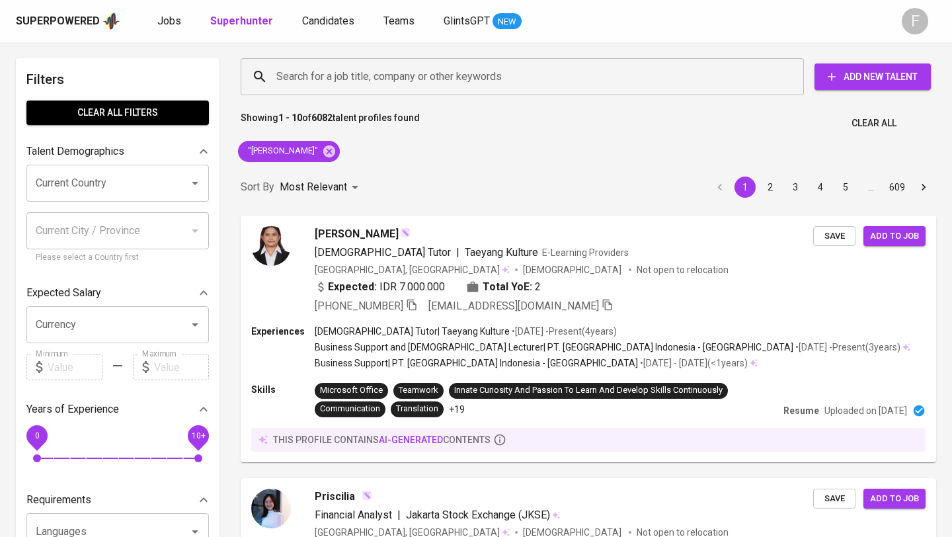 This screenshot has width=952, height=537. Describe the element at coordinates (351, 390) in the screenshot. I see `div: Microsoft Office` at that location.